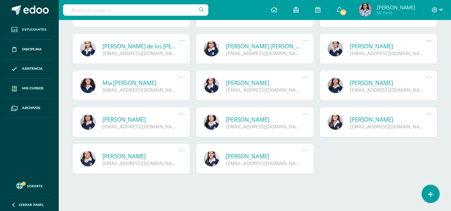  What do you see at coordinates (29, 30) in the screenshot?
I see `a: Estudiantes` at bounding box center [29, 30].